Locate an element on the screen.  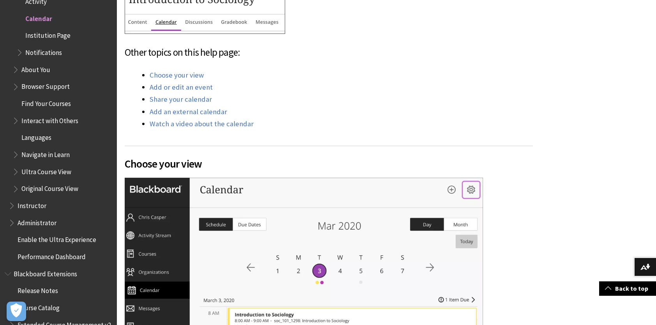
span: Performance Dashboard is located at coordinates (51, 255).